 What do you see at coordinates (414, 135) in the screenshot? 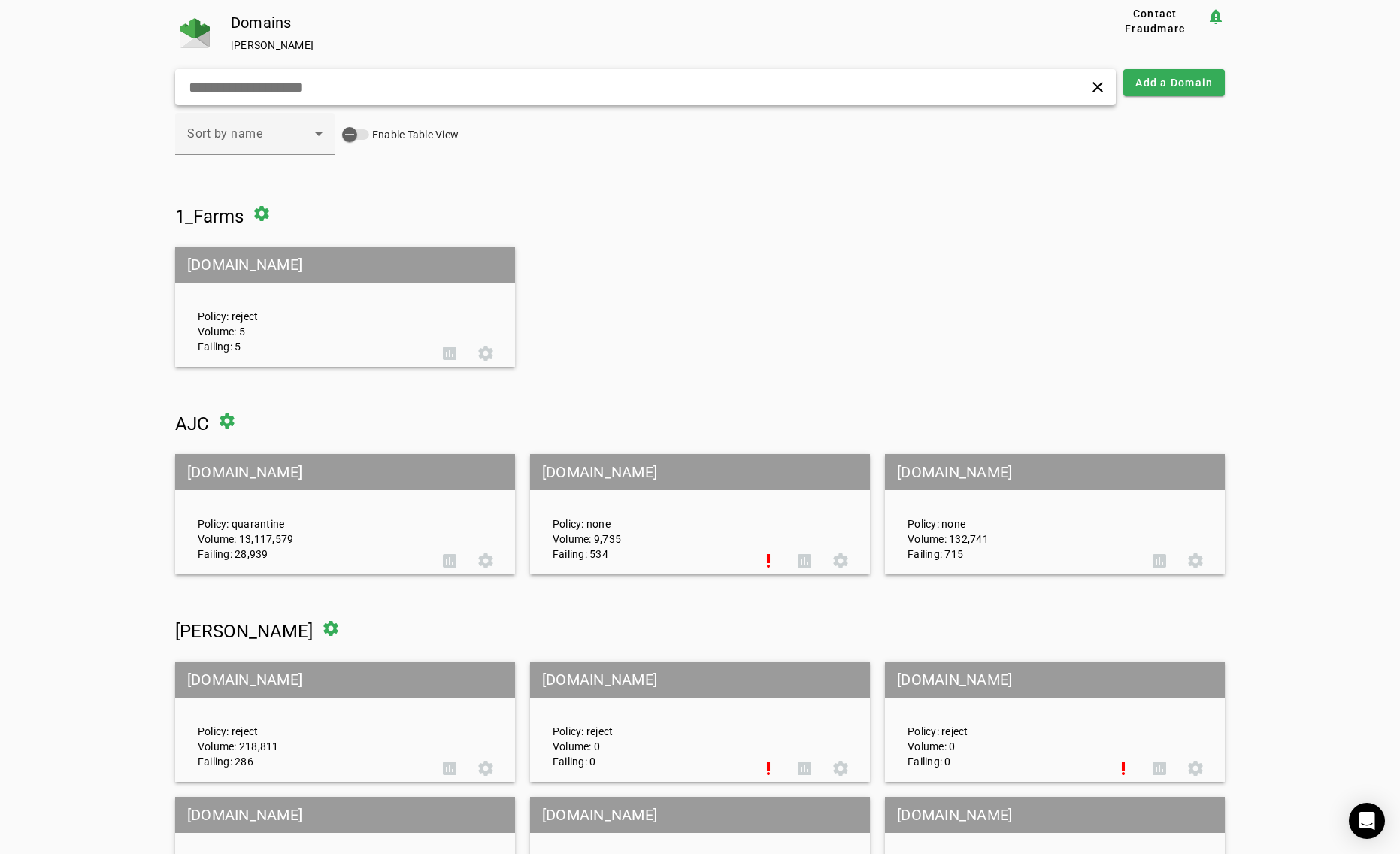
I see `label: Enable Table View` at bounding box center [414, 135].